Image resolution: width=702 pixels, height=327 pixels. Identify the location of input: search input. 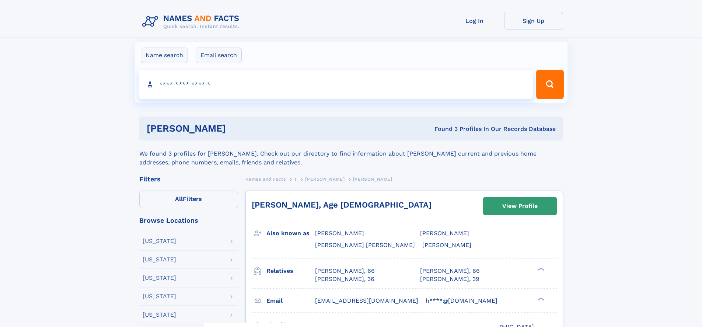
(336, 84).